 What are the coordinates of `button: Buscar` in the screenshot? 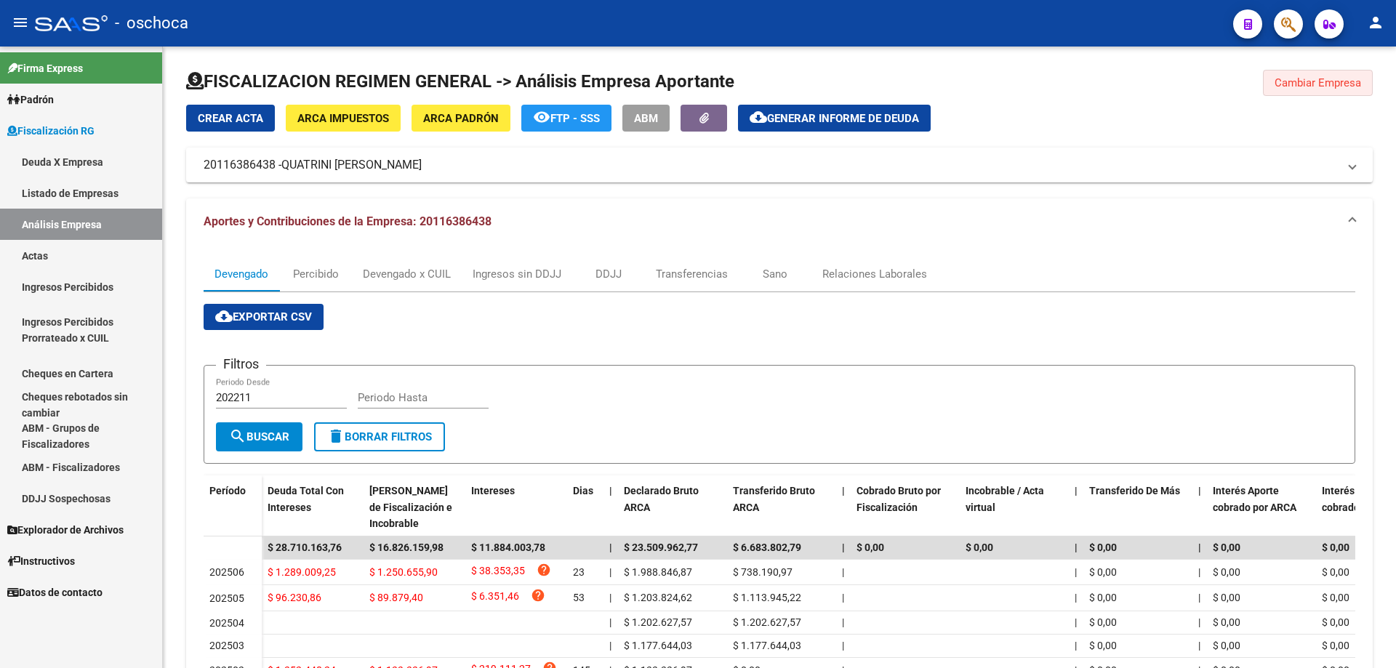 It's located at (259, 437).